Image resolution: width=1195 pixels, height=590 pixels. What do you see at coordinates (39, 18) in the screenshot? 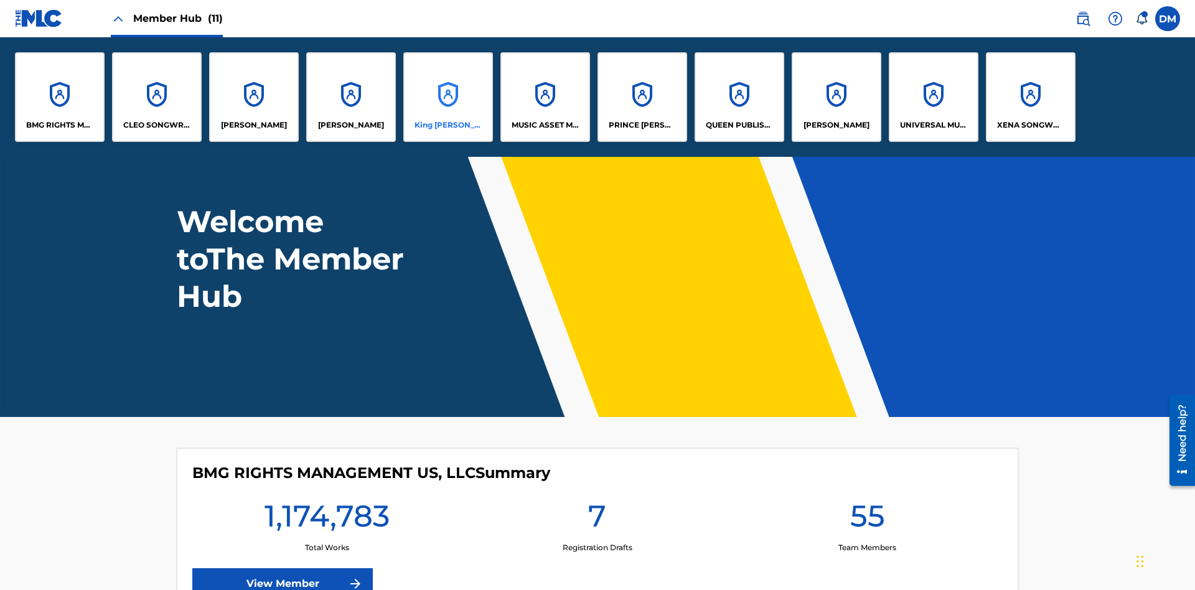
I see `img: MLC Logo` at bounding box center [39, 18].